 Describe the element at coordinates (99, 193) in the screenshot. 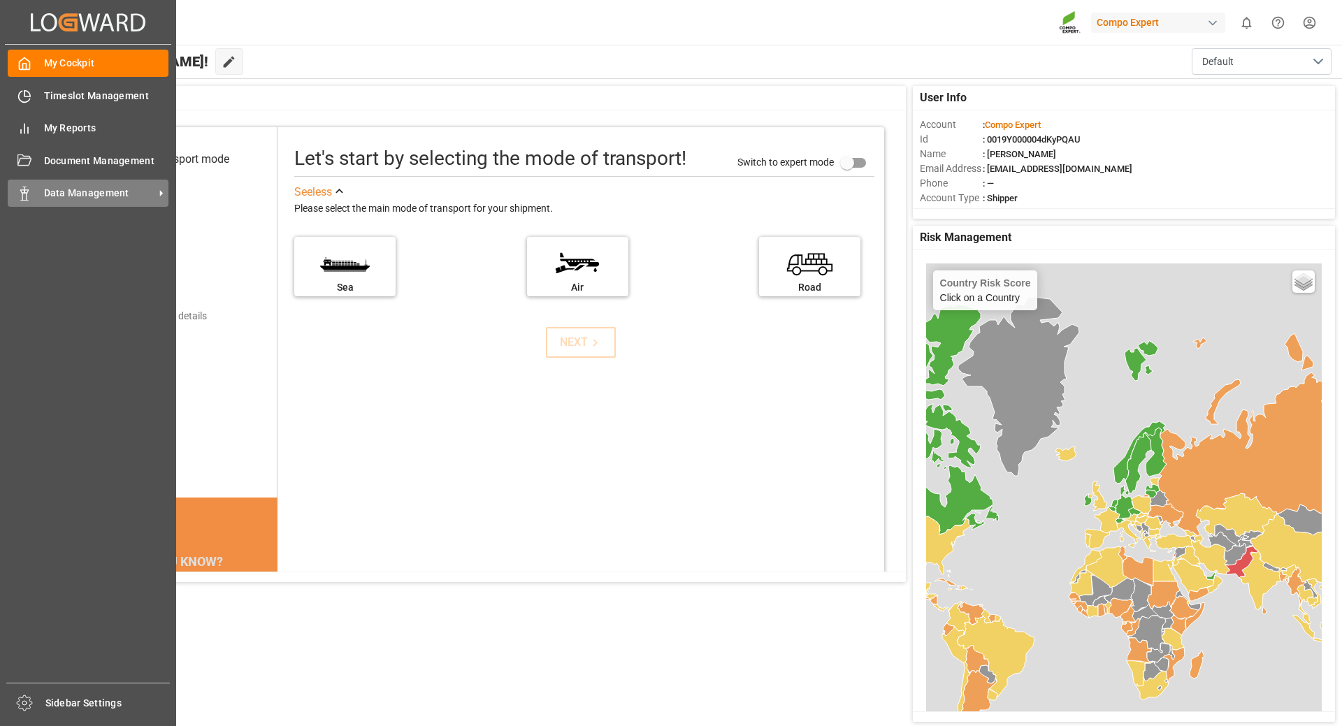

I see `span: Data Management` at that location.